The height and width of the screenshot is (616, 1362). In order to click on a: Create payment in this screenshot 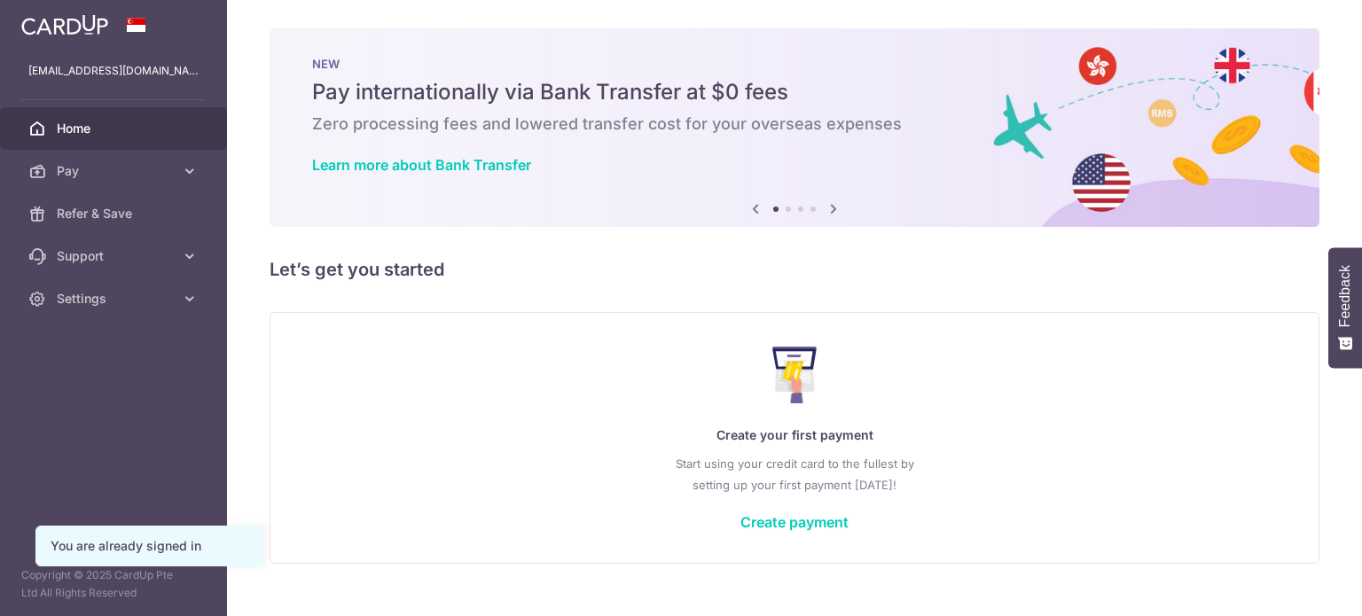, I will do `click(795, 522)`.